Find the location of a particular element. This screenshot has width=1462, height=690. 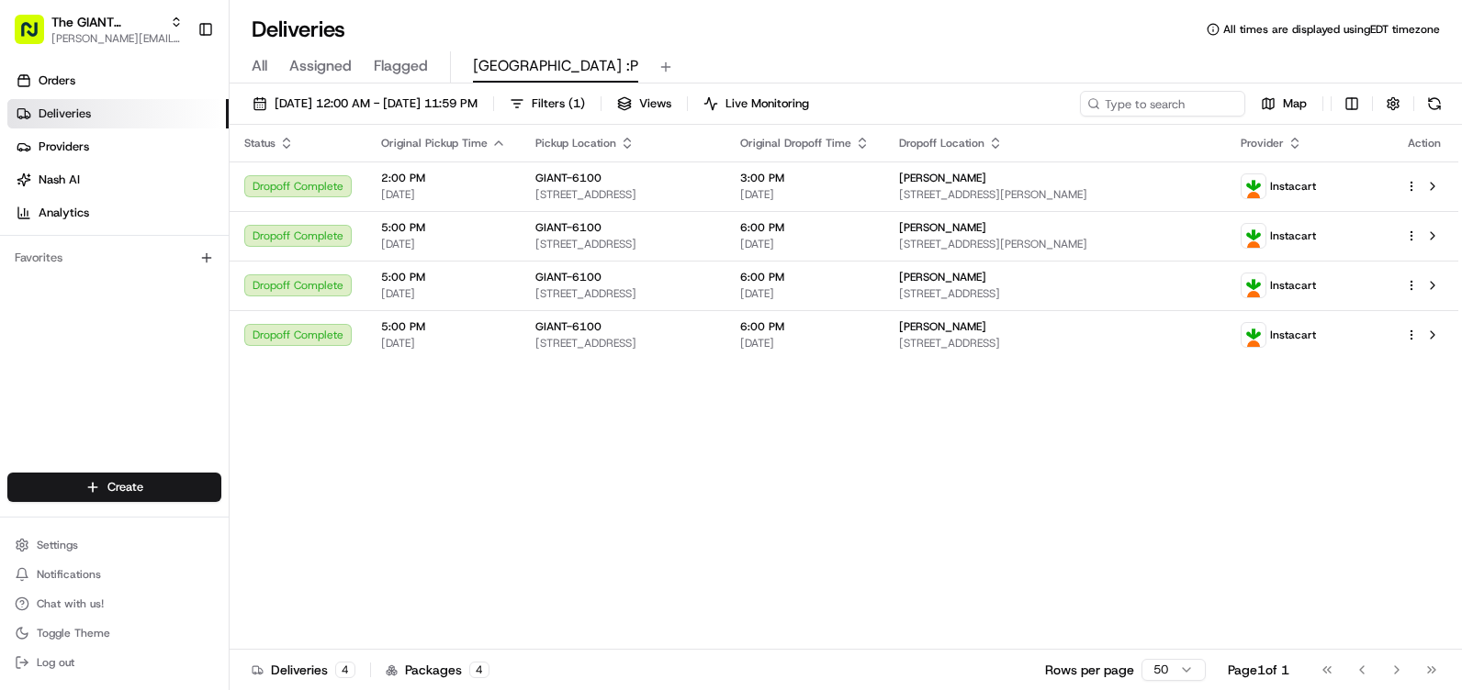

span: Chat with us! is located at coordinates (70, 604).